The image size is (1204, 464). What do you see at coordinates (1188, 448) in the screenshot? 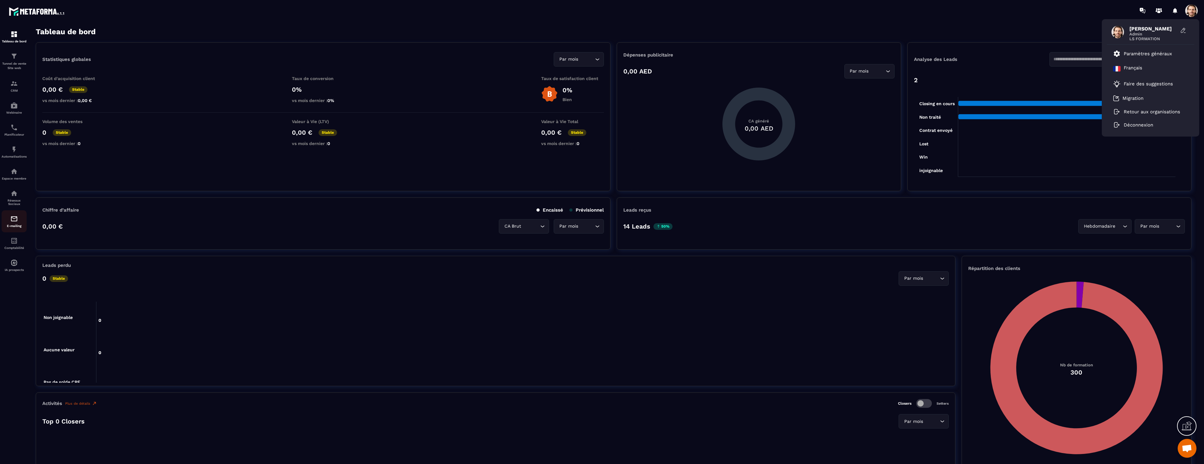
I see `div: Open chat` at bounding box center [1188, 448].